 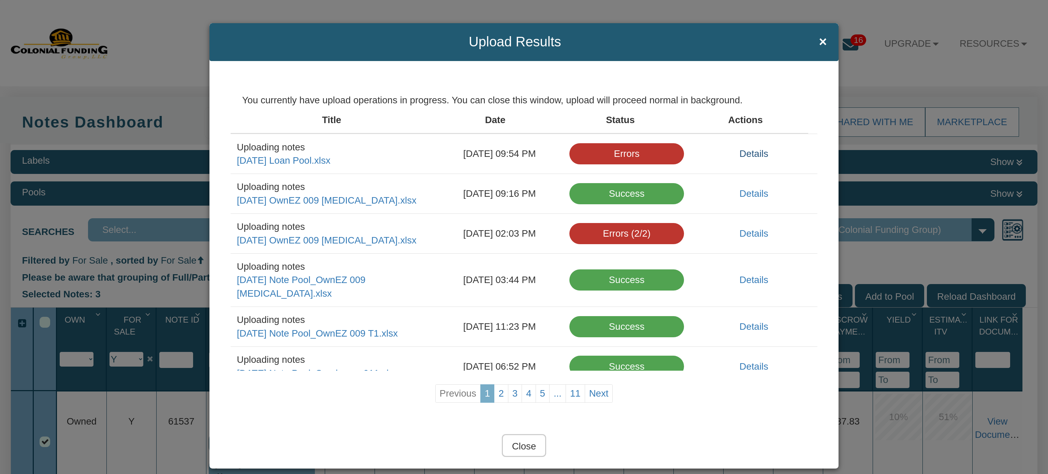 I want to click on th: Title, so click(x=332, y=120).